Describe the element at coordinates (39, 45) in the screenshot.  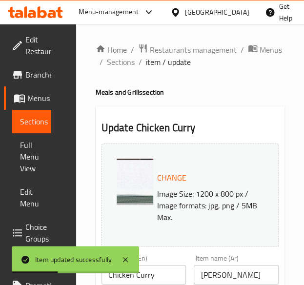
I see `span: Edit Restaurant` at that location.